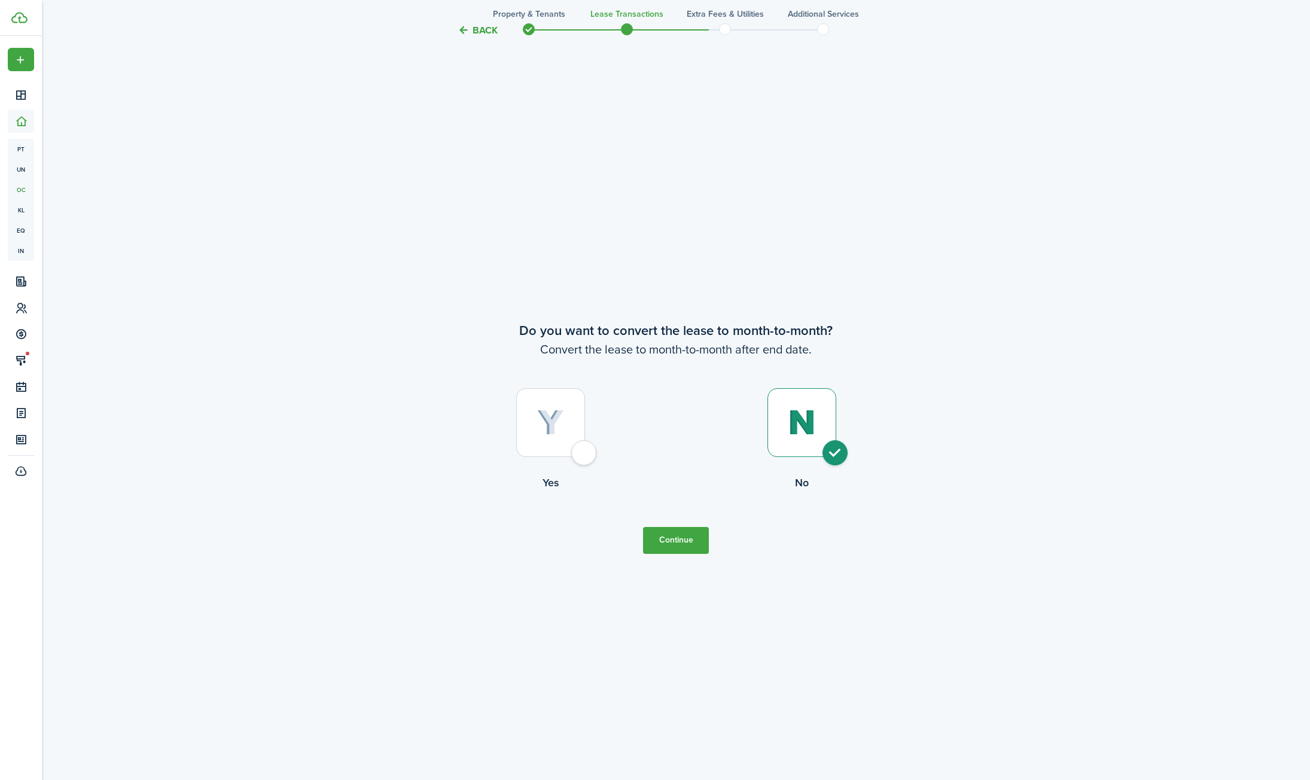 The height and width of the screenshot is (780, 1310). I want to click on span: pt, so click(21, 149).